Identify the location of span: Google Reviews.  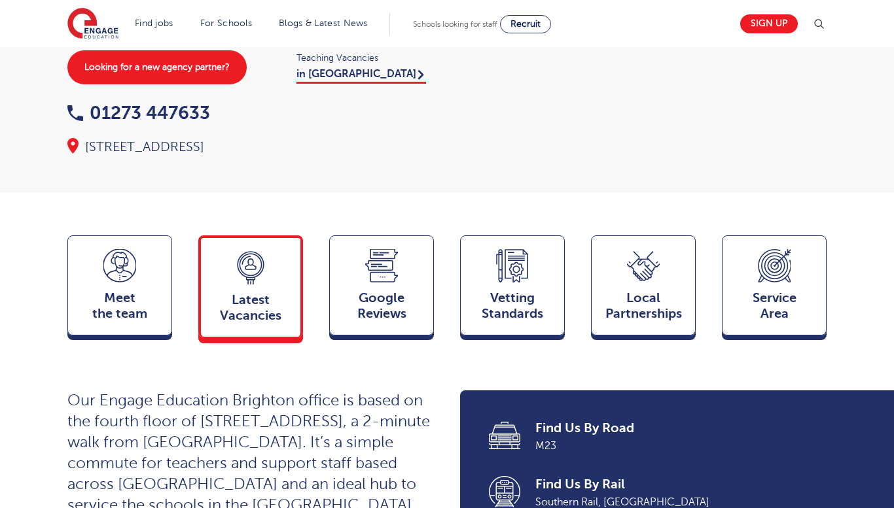
(381, 306).